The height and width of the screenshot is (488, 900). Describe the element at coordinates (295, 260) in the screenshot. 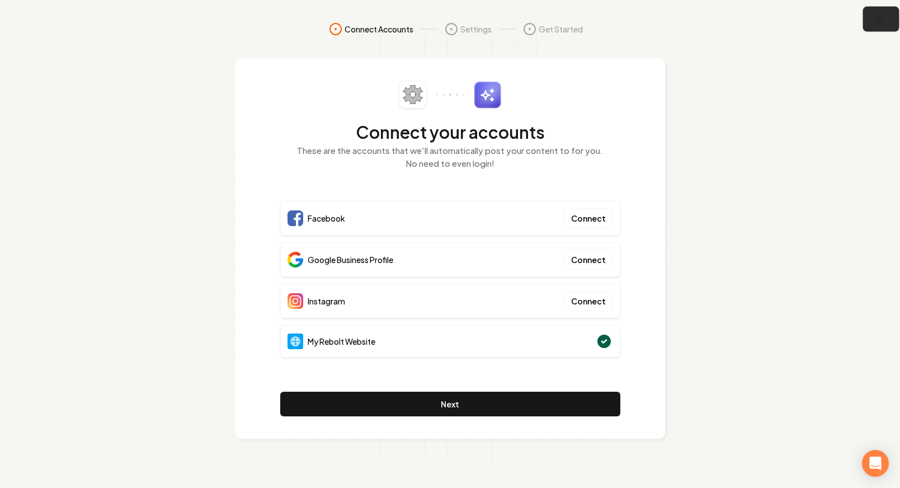

I see `img: Google` at that location.